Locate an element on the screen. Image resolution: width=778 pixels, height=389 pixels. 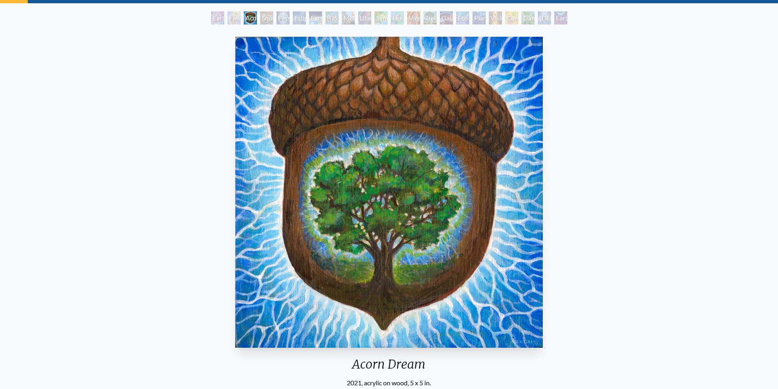
div: Earth Witness is located at coordinates (218, 18).